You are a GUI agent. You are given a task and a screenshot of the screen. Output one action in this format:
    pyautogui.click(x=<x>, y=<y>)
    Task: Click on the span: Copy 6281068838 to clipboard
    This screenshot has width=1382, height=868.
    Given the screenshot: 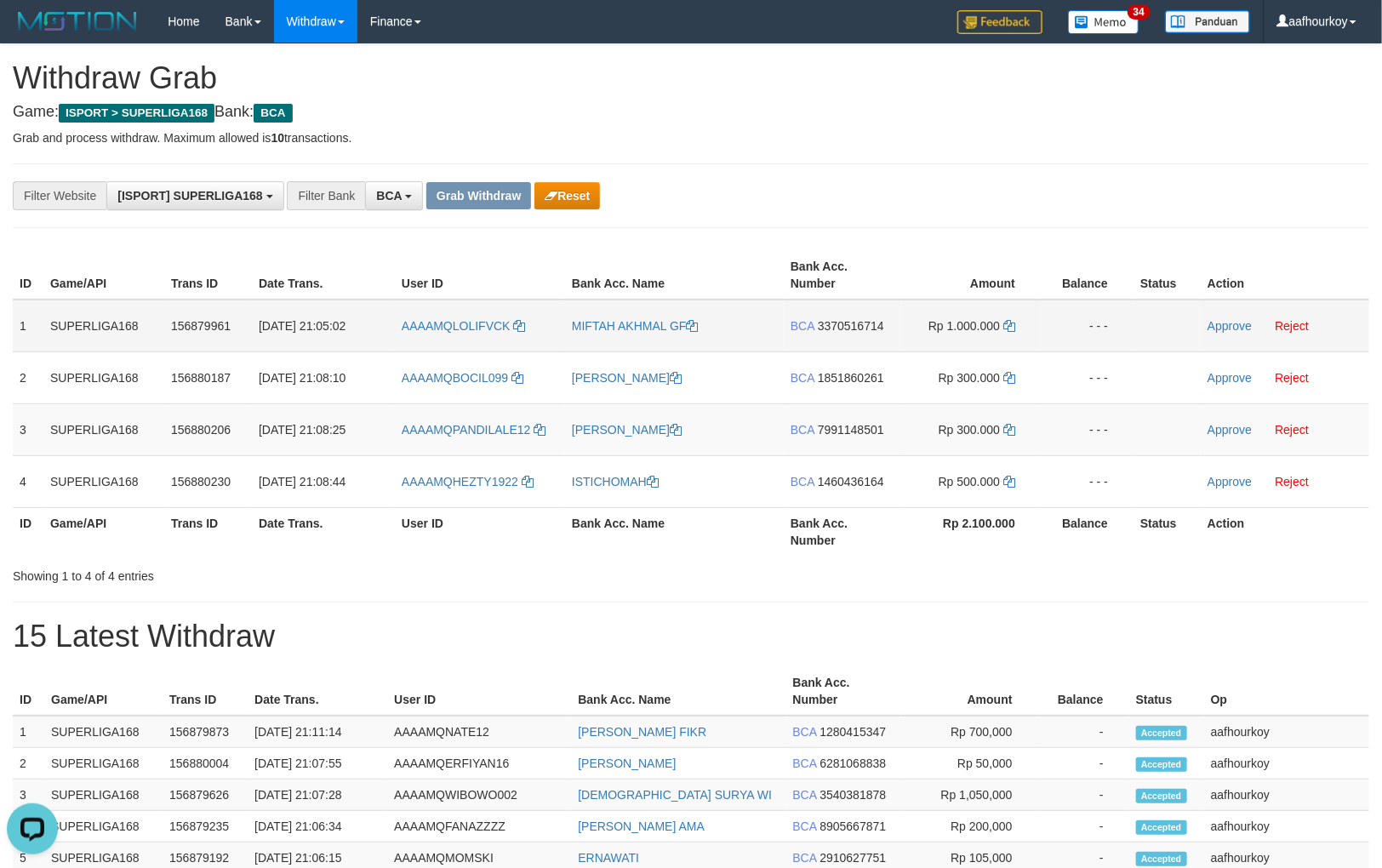 What is the action you would take?
    pyautogui.click(x=853, y=763)
    